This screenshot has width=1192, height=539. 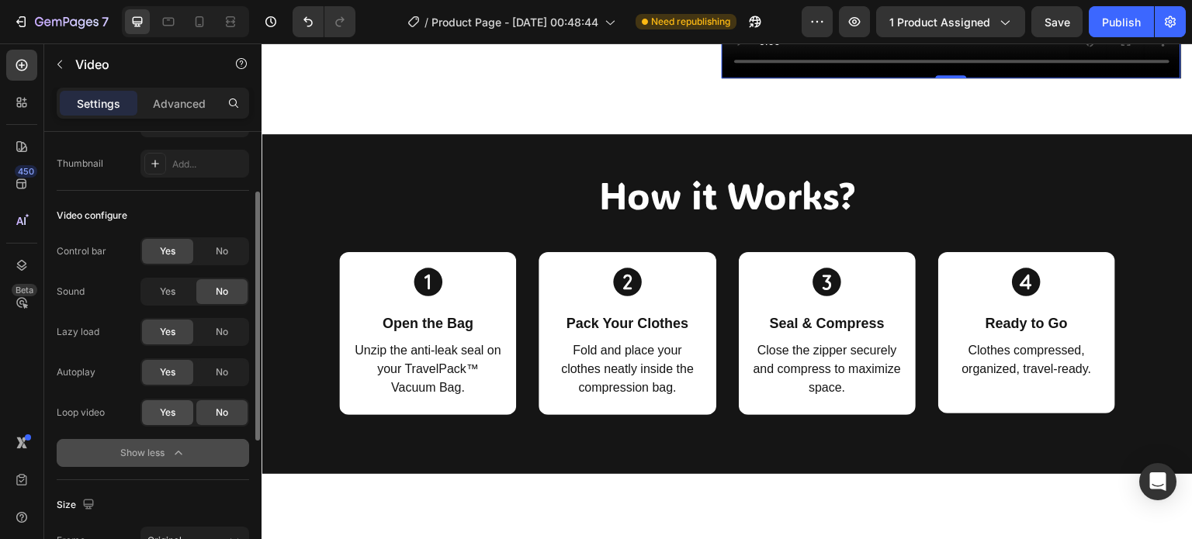 I want to click on div: Thumbnail, so click(x=80, y=164).